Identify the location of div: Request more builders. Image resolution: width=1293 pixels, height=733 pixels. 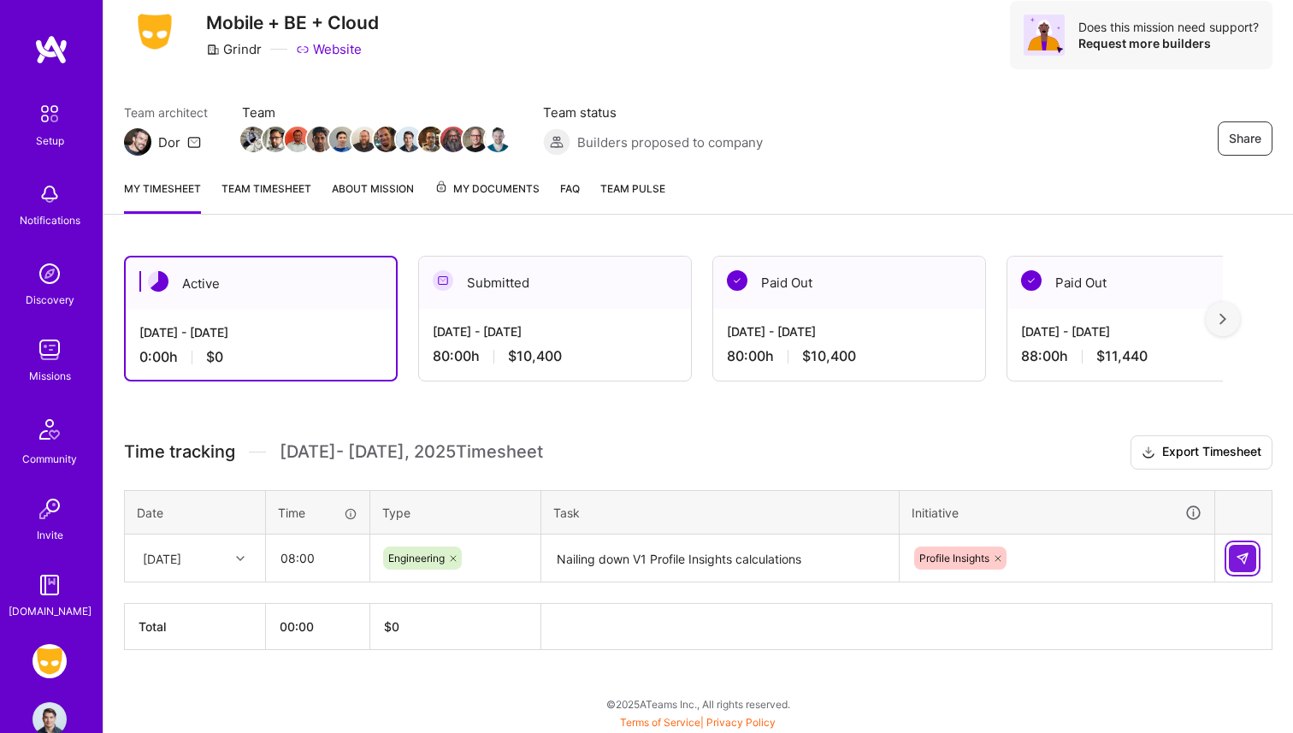
(1168, 43).